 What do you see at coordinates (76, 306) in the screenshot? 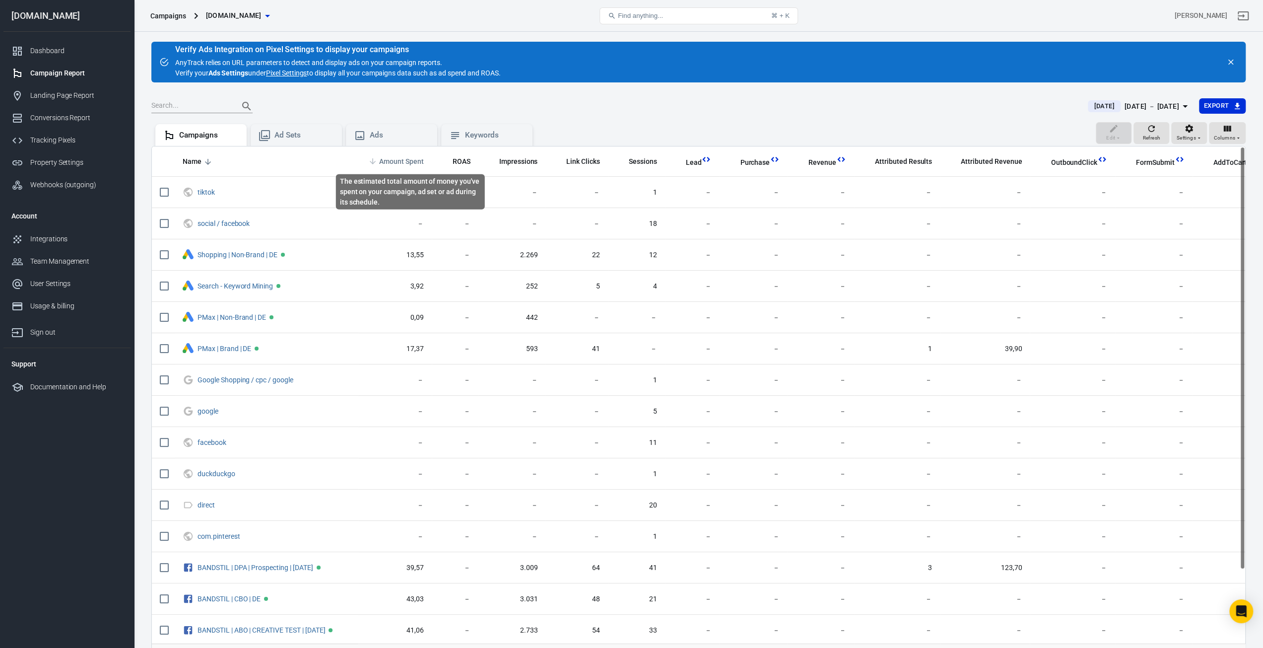
I see `div: Usage & billing` at bounding box center [76, 306].